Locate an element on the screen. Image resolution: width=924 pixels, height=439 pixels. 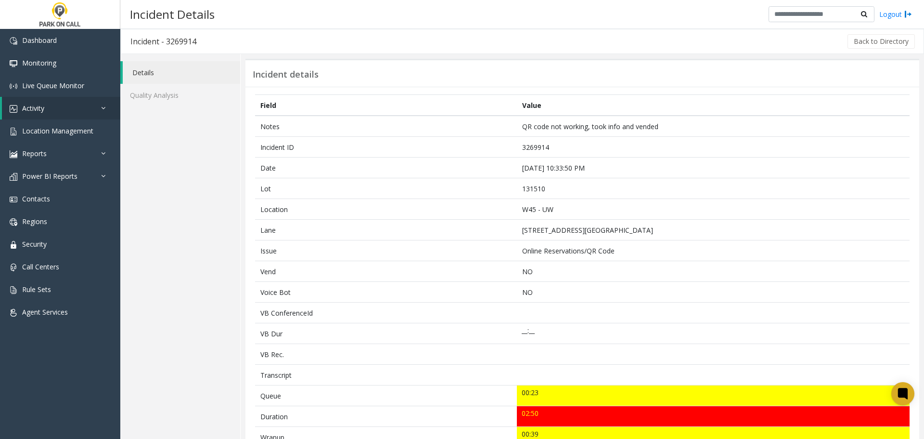
span: Monitoring is located at coordinates (39, 63).